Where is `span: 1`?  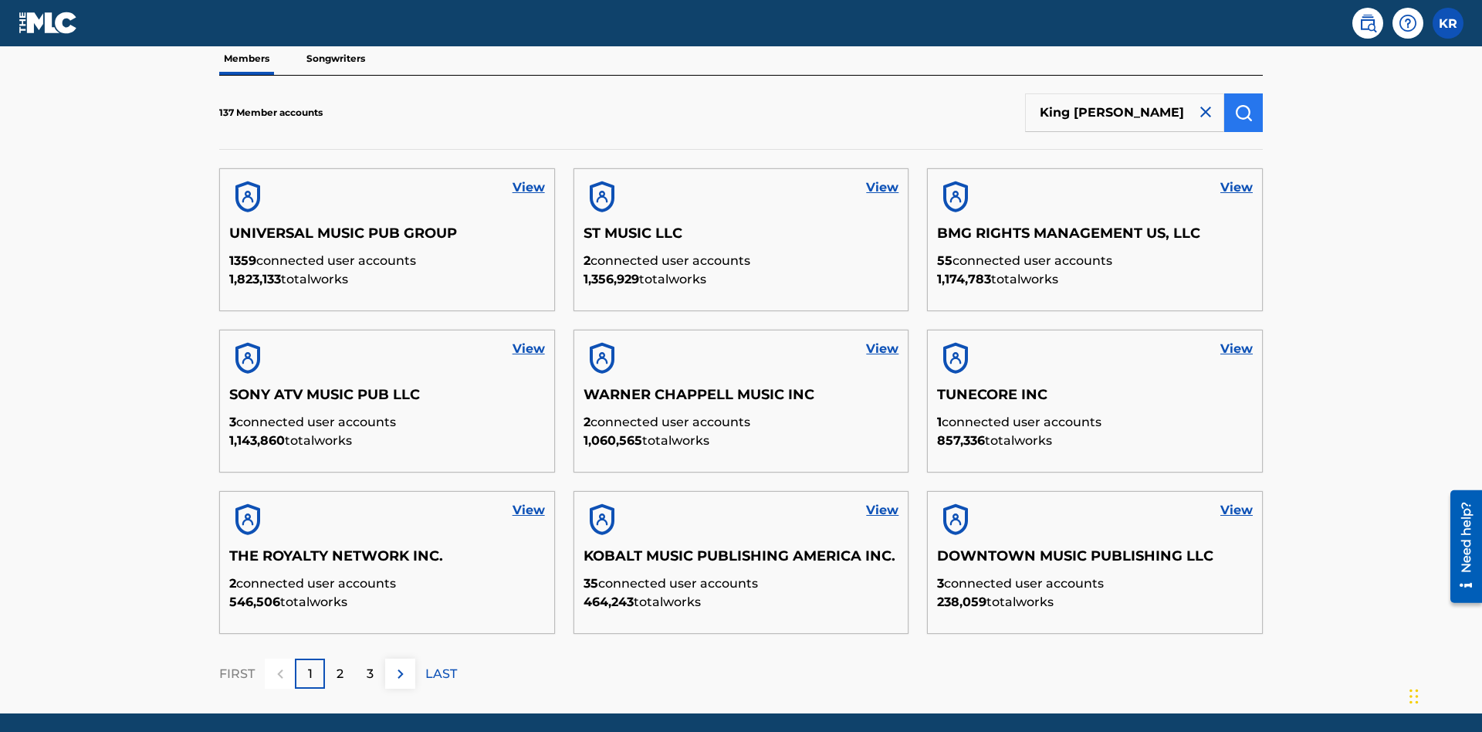 span: 1 is located at coordinates (939, 421).